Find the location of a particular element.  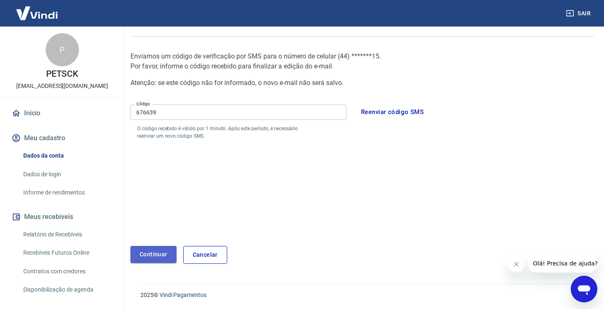

a: Início is located at coordinates (62, 113).